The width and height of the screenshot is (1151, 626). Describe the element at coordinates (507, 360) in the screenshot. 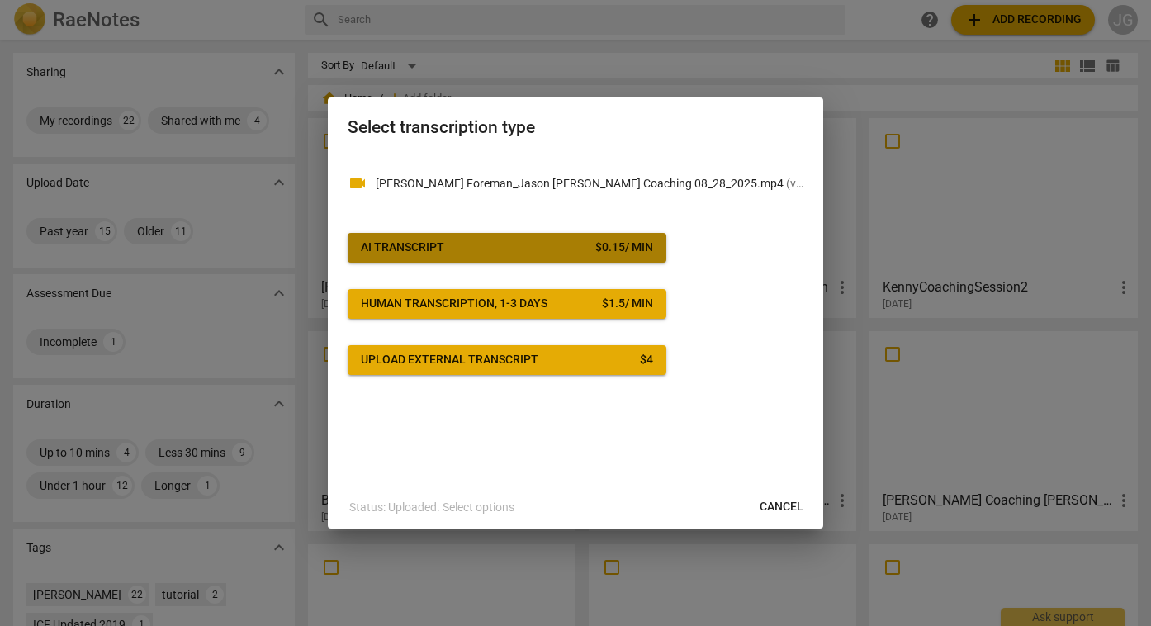

I see `button: Upload external transcript$4` at that location.